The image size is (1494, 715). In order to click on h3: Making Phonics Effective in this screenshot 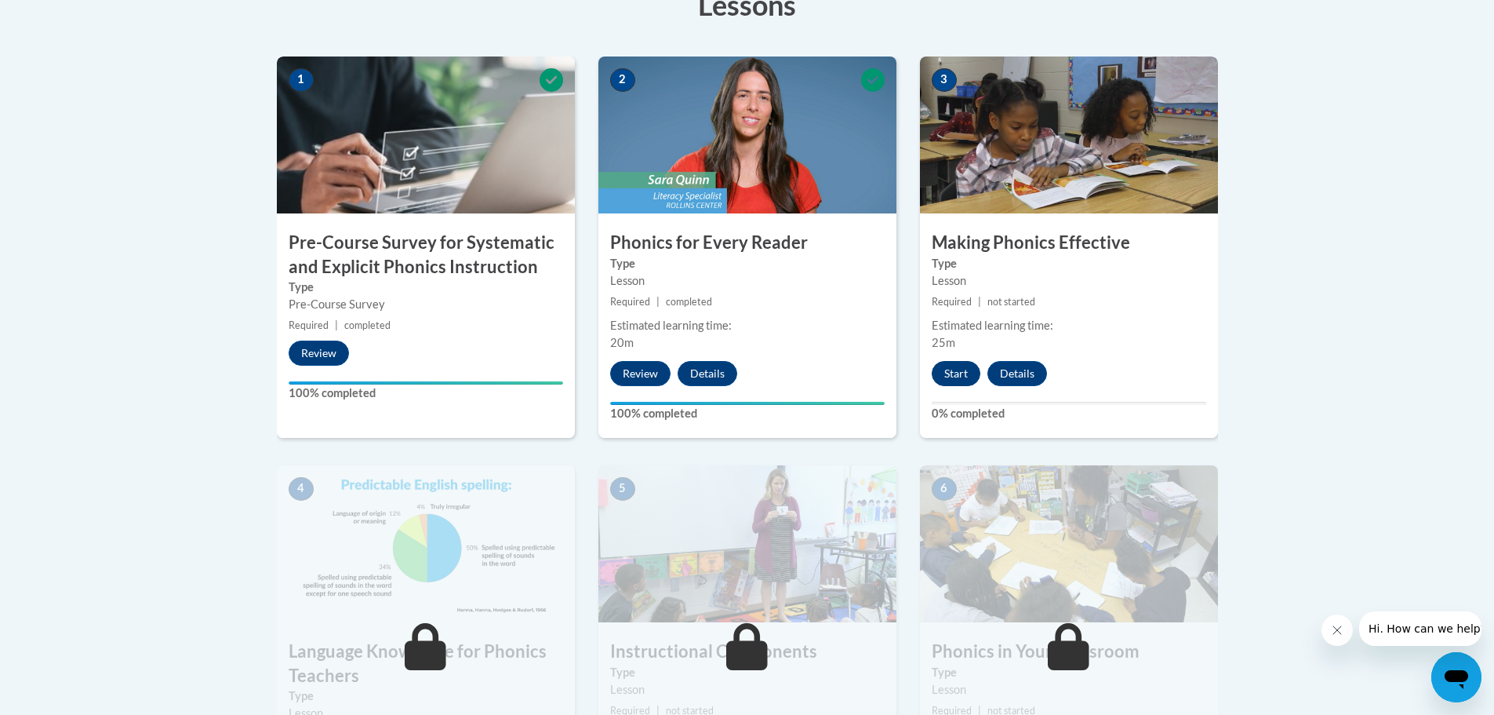, I will do `click(1069, 242)`.